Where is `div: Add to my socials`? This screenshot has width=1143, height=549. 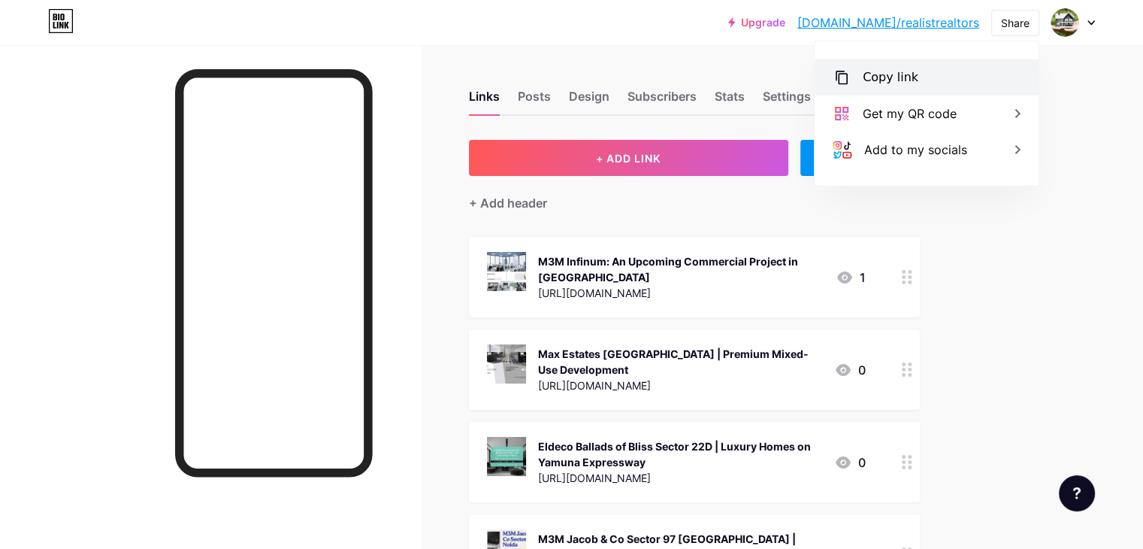 div: Add to my socials is located at coordinates (915, 150).